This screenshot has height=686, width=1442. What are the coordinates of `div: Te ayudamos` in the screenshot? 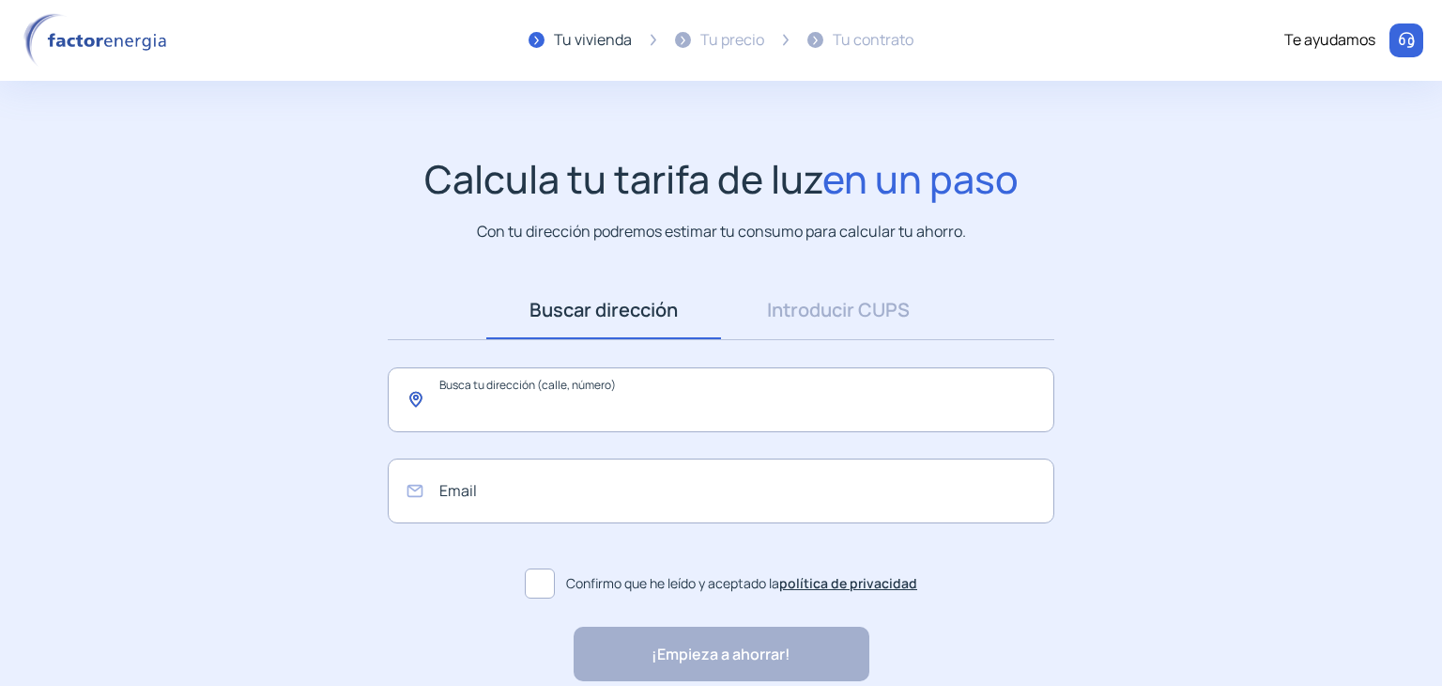 It's located at (1330, 40).